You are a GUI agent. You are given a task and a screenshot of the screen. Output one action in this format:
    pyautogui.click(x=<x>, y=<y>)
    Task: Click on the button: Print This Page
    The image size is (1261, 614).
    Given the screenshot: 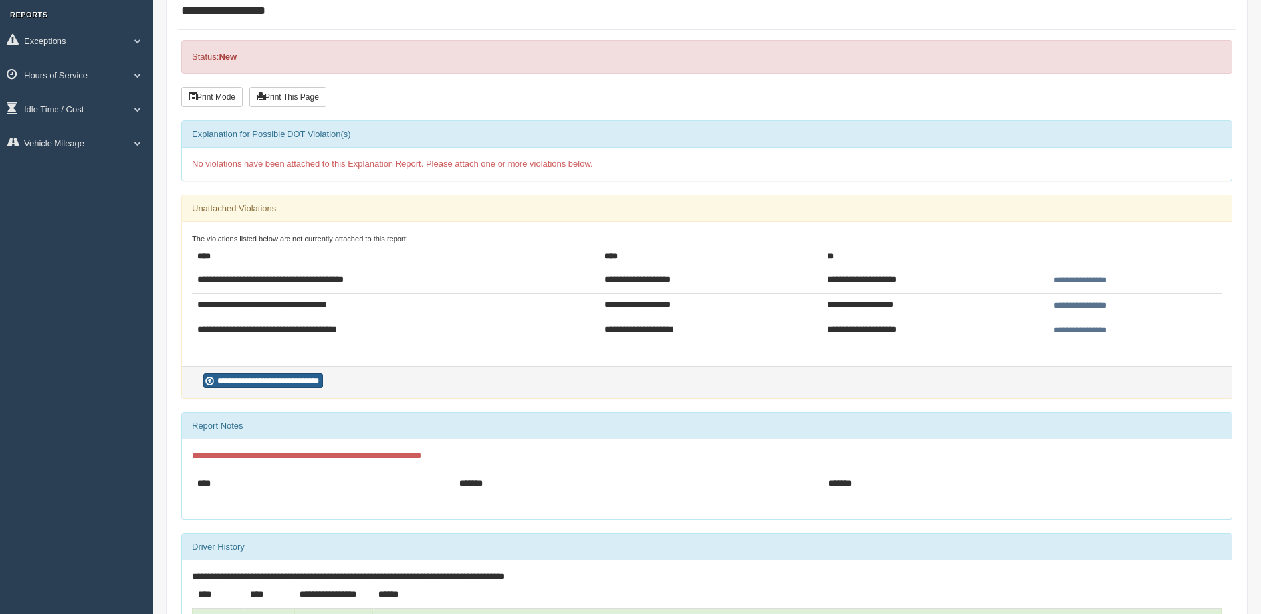 What is the action you would take?
    pyautogui.click(x=288, y=97)
    